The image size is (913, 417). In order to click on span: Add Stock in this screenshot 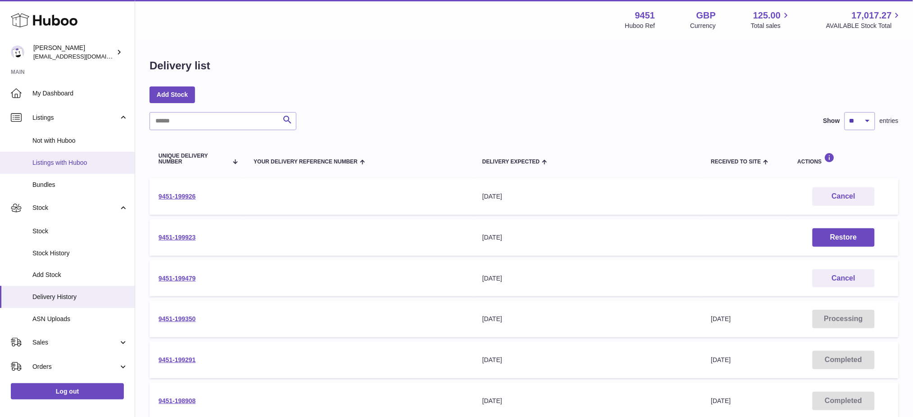, I will do `click(80, 275)`.